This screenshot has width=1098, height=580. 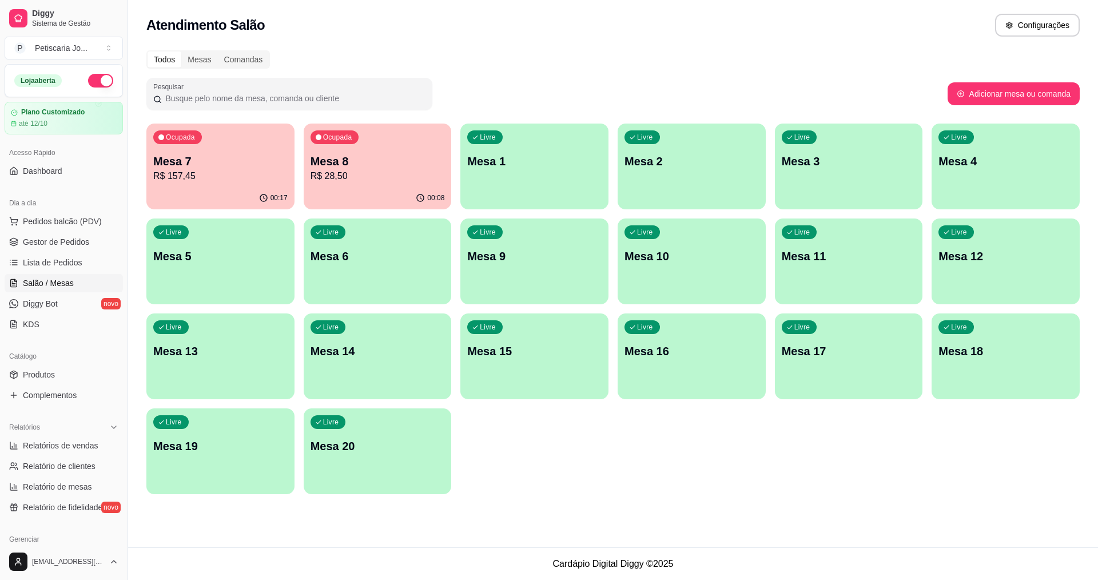 I want to click on p: Mesa 8, so click(x=378, y=161).